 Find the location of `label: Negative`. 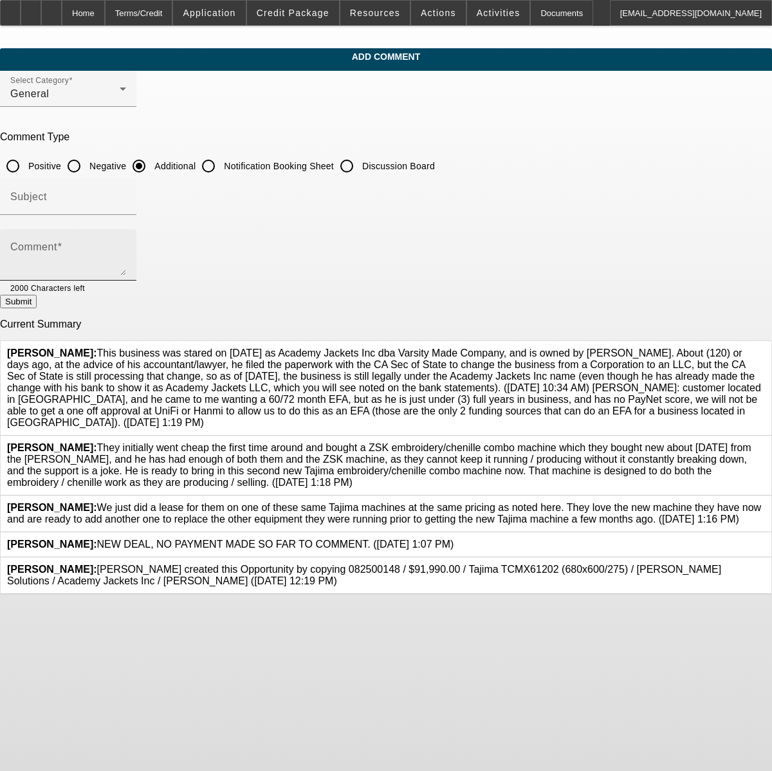

label: Negative is located at coordinates (106, 166).